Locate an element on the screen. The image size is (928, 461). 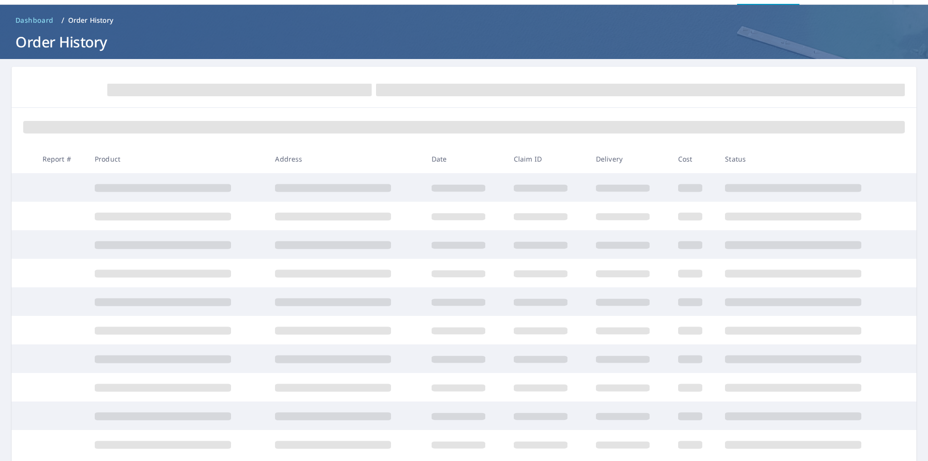
th: Delivery is located at coordinates (629, 159).